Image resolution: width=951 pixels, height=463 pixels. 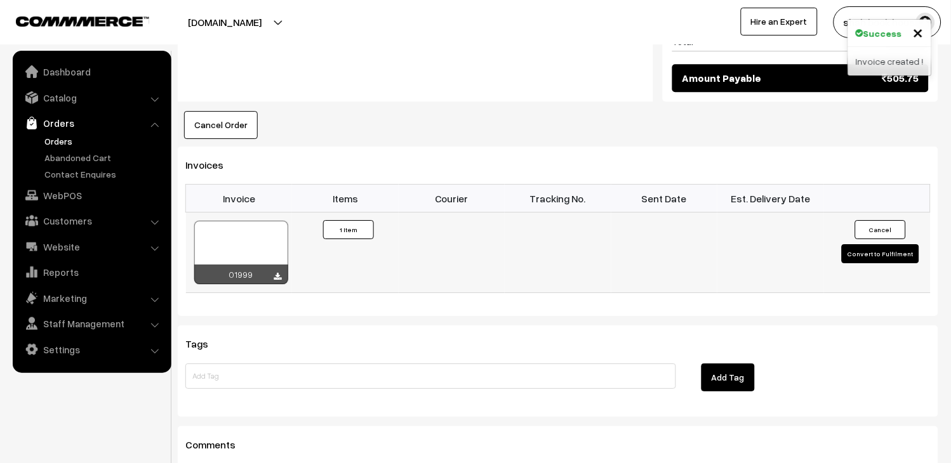 What do you see at coordinates (349, 230) in the screenshot?
I see `button: 1 Item` at bounding box center [349, 230].